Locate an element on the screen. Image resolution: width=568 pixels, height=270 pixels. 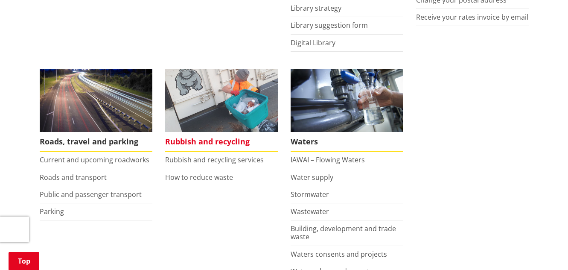
img: Water treatment is located at coordinates (347, 100).